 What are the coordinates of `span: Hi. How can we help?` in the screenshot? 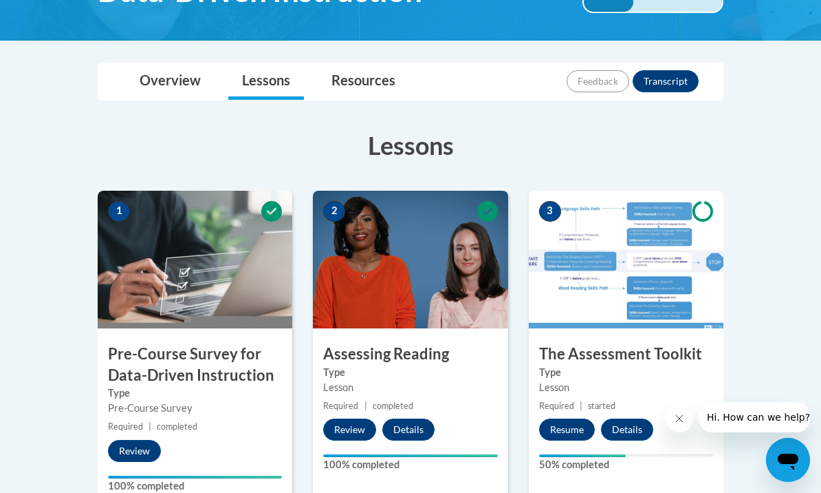 It's located at (60, 15).